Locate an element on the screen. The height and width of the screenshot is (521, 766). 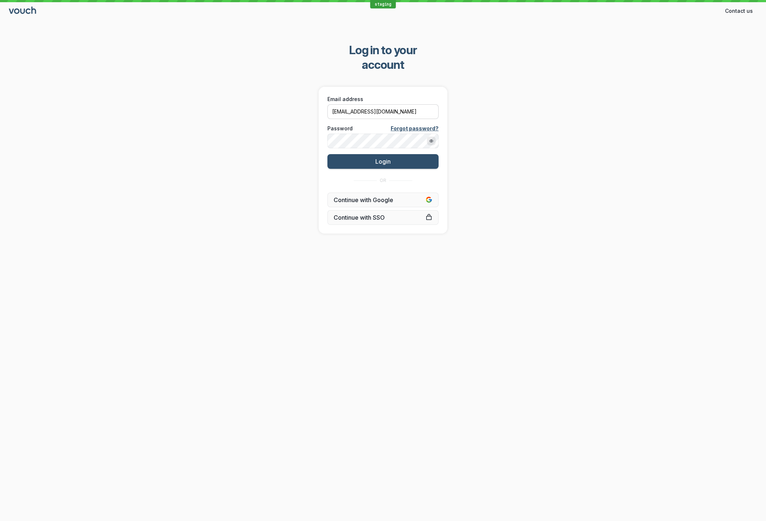
a: Go to sign in is located at coordinates (23, 11).